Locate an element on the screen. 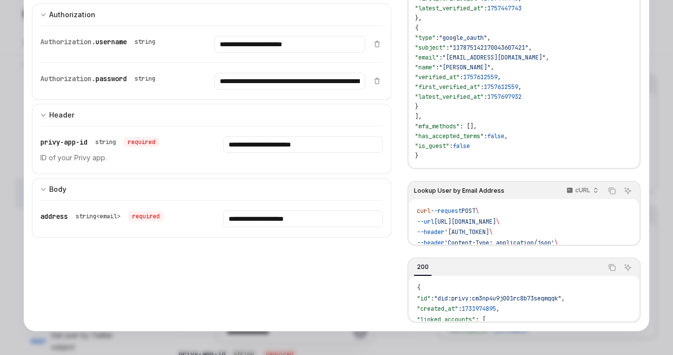  span: "type" is located at coordinates (425, 38).